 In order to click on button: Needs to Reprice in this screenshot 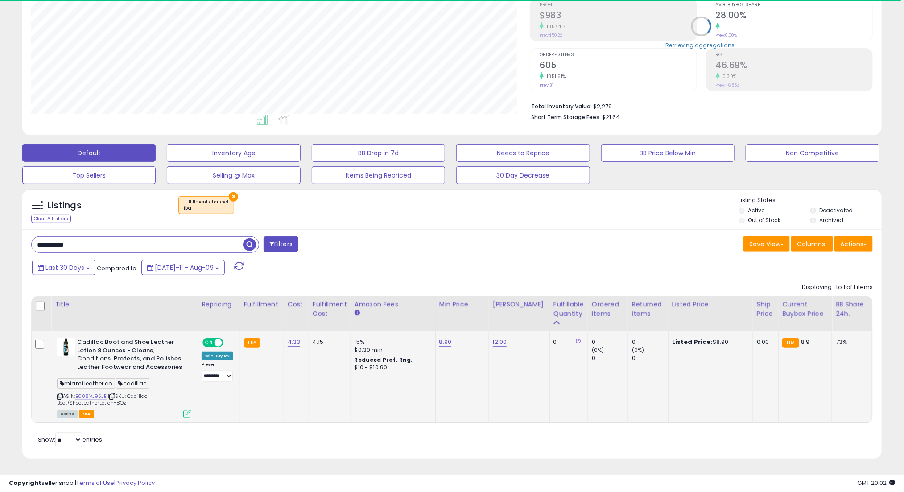, I will do `click(523, 153)`.